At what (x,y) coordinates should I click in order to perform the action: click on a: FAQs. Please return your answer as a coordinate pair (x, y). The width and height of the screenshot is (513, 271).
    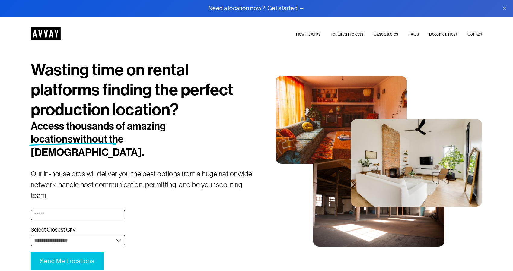
    Looking at the image, I should click on (413, 34).